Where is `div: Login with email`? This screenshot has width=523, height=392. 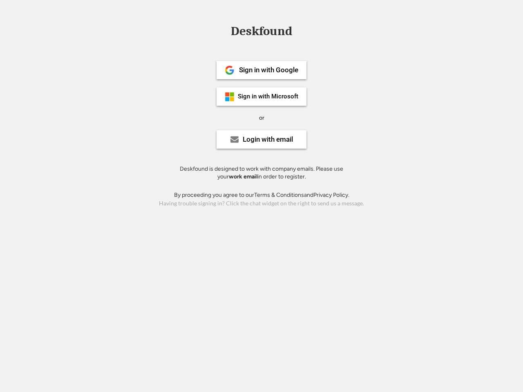 div: Login with email is located at coordinates (268, 139).